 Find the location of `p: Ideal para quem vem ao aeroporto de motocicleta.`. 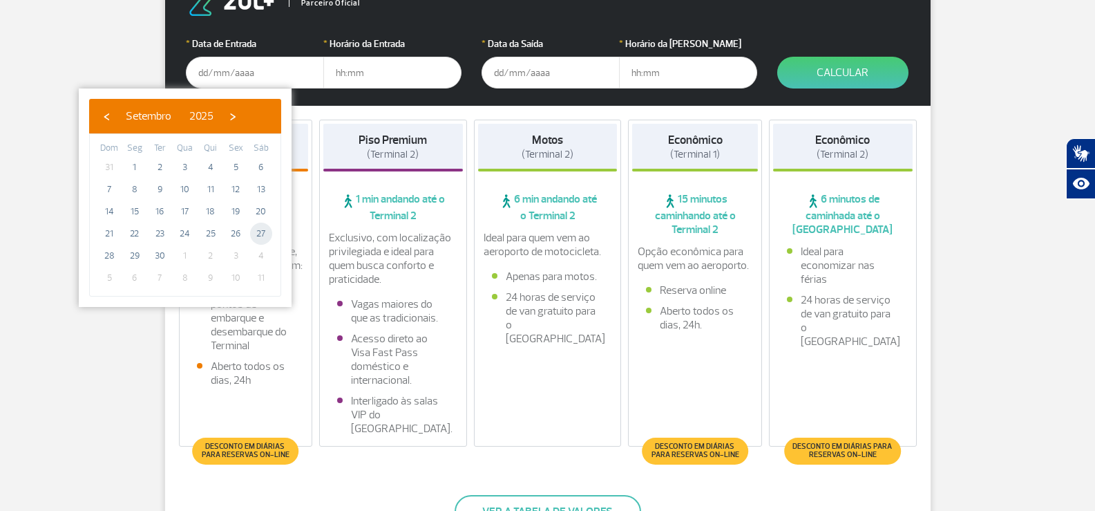

p: Ideal para quem vem ao aeroporto de motocicleta. is located at coordinates (548, 245).